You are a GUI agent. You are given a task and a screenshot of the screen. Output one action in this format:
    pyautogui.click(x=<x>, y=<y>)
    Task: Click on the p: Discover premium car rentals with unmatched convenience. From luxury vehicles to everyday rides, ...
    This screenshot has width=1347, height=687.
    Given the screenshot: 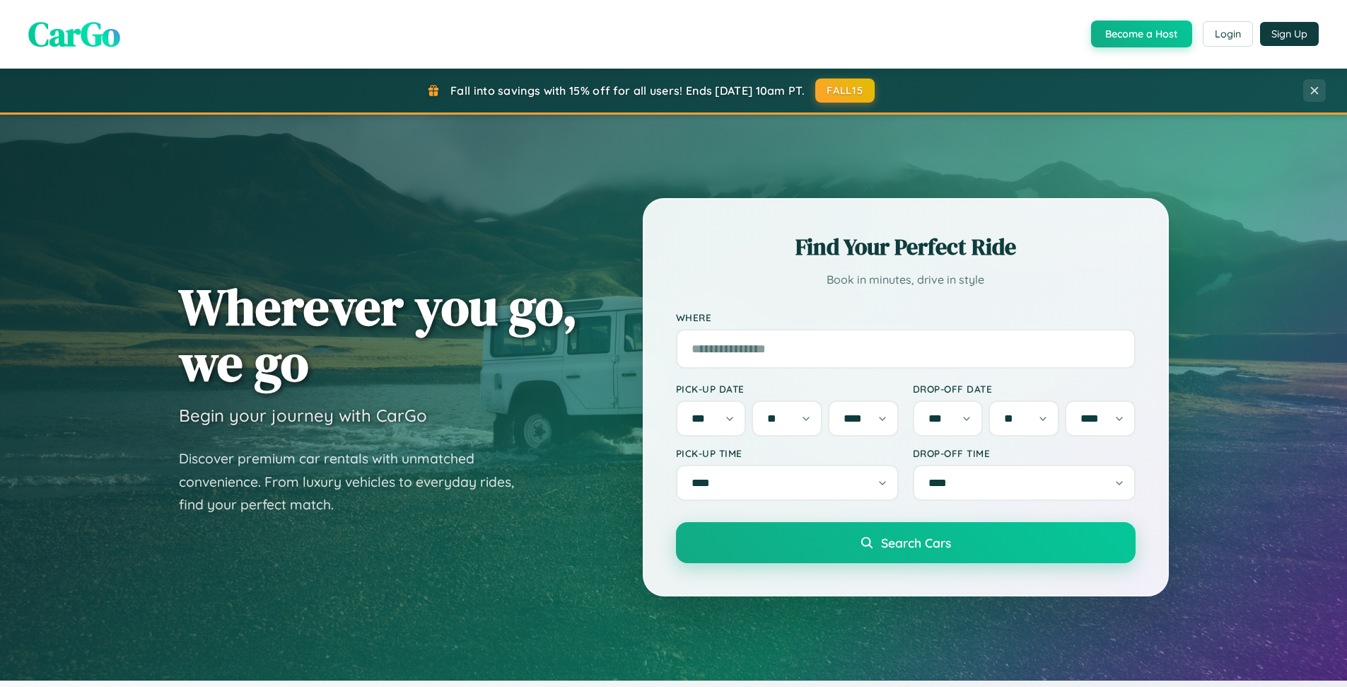 What is the action you would take?
    pyautogui.click(x=356, y=482)
    